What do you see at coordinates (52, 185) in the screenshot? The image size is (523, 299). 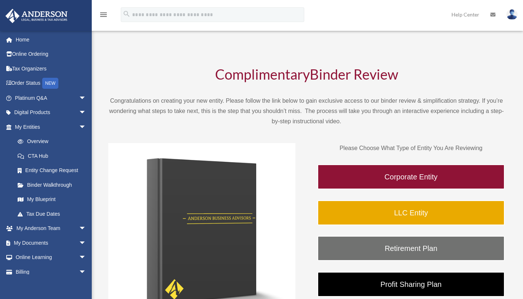 I see `a: Binder Walkthrough` at bounding box center [52, 185].